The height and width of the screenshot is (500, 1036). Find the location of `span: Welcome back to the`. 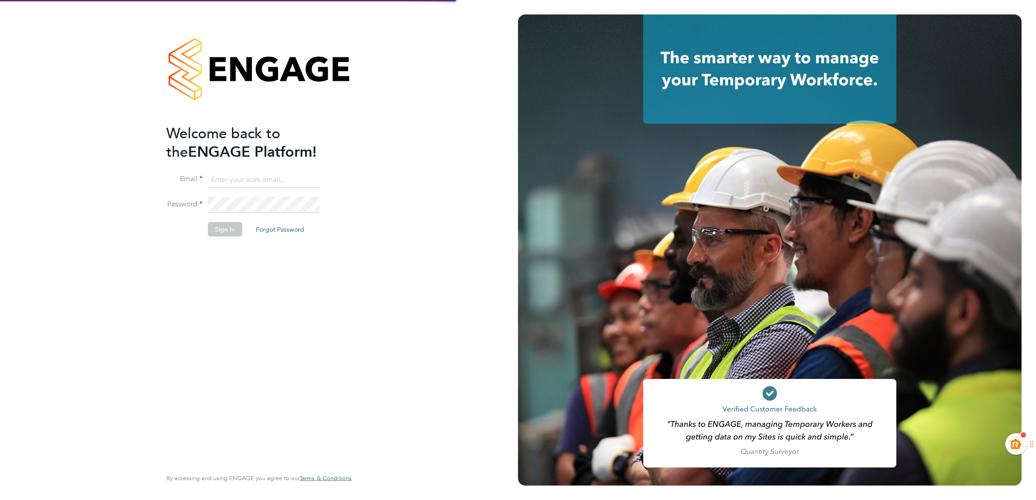

span: Welcome back to the is located at coordinates (223, 142).